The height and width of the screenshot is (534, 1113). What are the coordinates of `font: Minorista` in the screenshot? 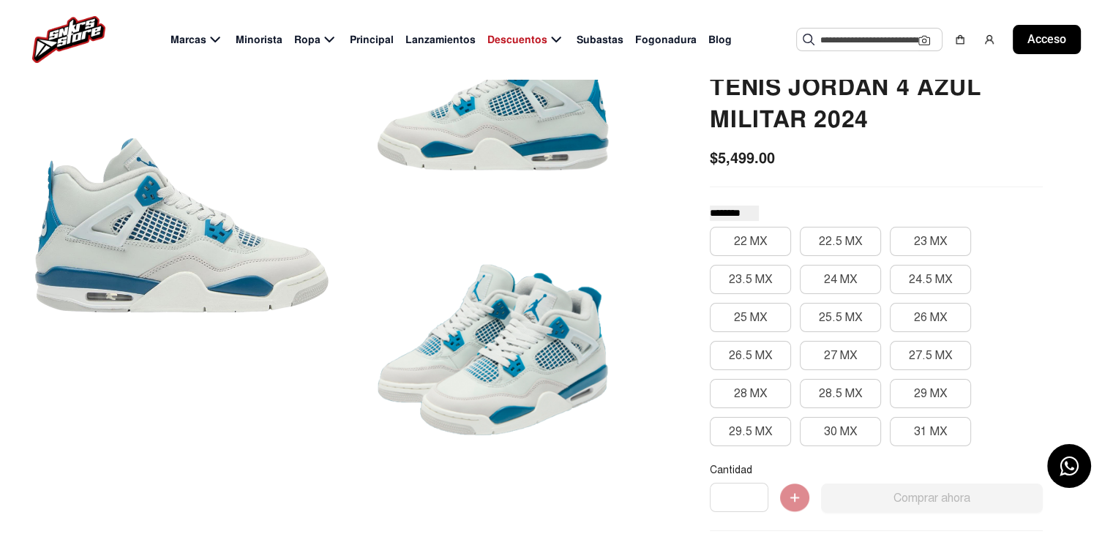 It's located at (259, 40).